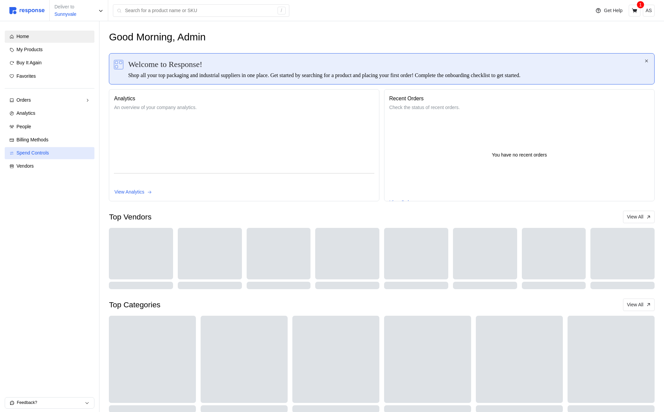 This screenshot has height=412, width=664. Describe the element at coordinates (49, 140) in the screenshot. I see `a: Billing Methods` at that location.